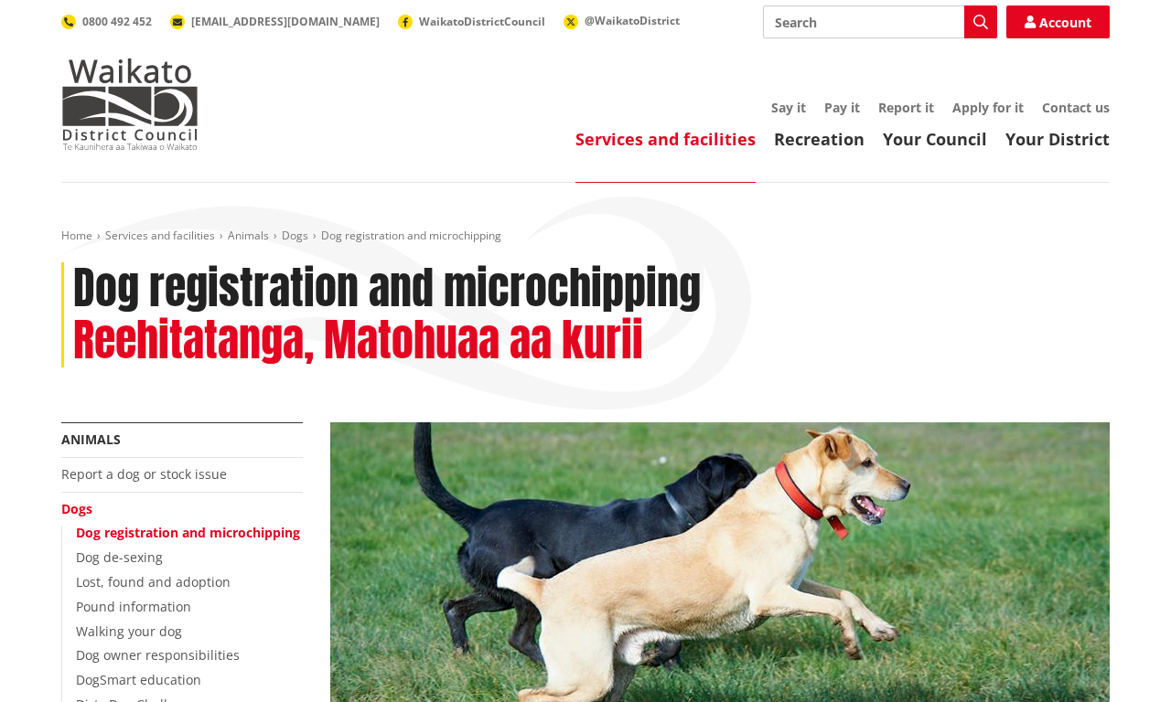  I want to click on a: @WaikatoDistrict, so click(621, 20).